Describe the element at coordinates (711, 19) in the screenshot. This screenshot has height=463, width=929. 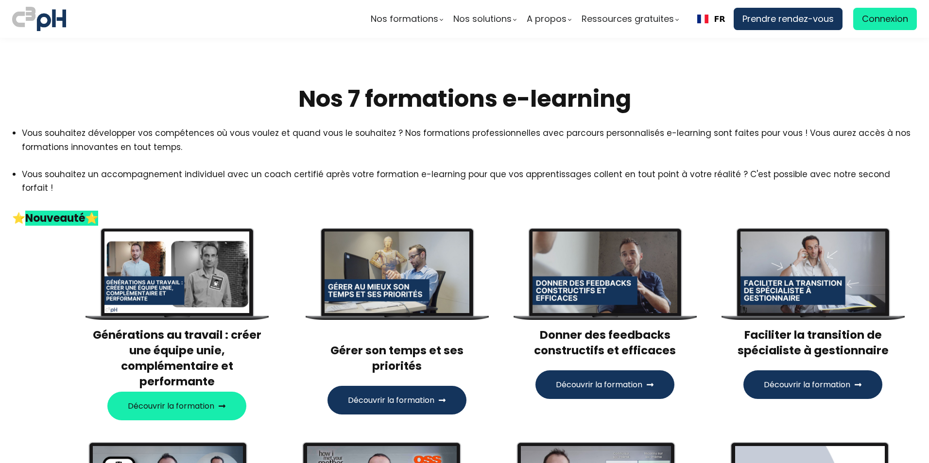
I see `a: FR` at that location.